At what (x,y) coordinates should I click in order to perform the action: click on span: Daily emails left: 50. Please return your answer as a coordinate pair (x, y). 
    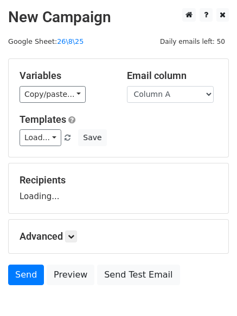
    Looking at the image, I should click on (192, 42).